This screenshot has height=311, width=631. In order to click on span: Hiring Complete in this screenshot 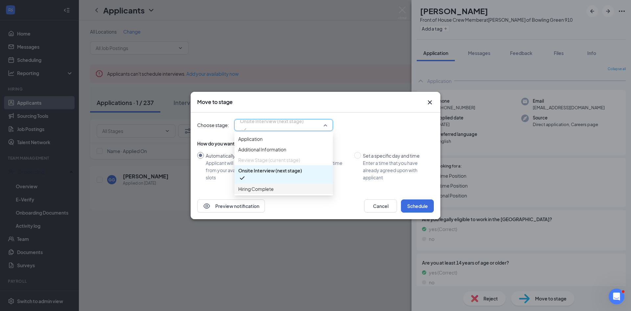, I will do `click(256, 189)`.